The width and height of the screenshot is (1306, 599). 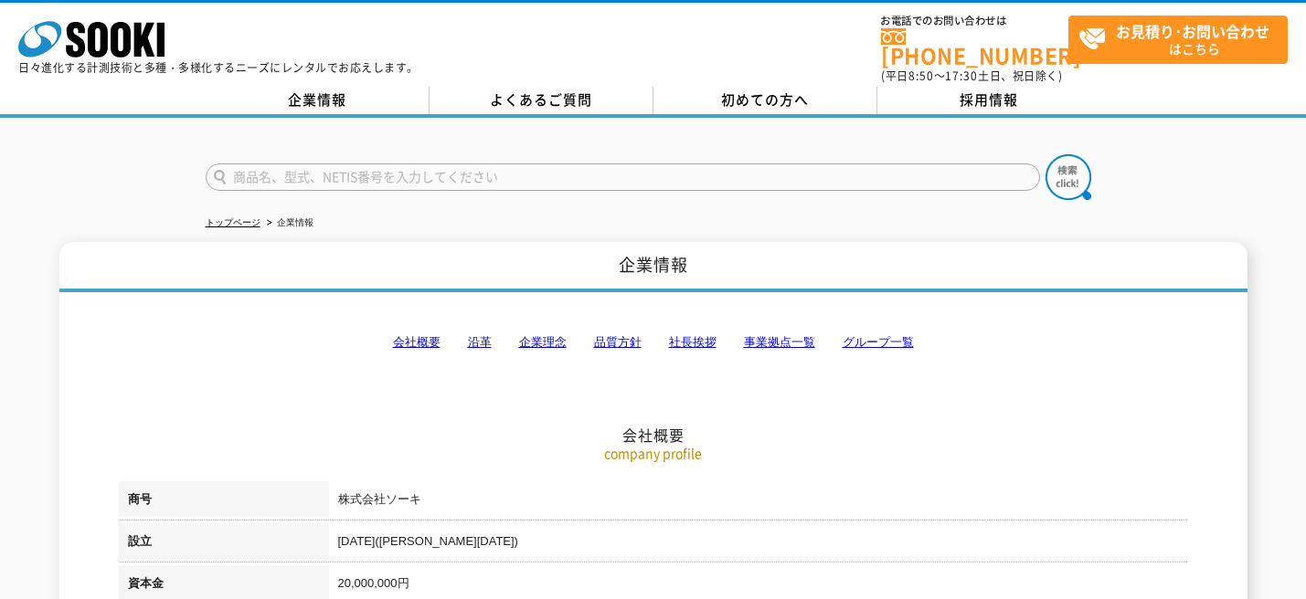 What do you see at coordinates (971, 76) in the screenshot?
I see `span: (平日 ～ 土日、祝日除く)` at bounding box center [971, 76].